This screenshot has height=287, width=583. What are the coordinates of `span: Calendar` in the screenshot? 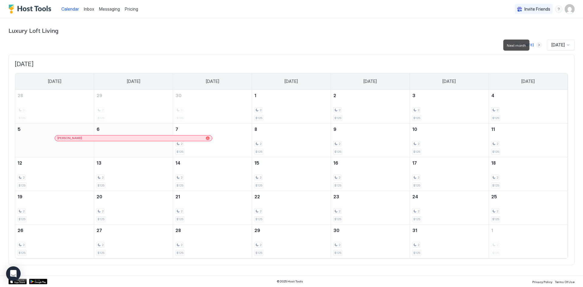 It's located at (70, 9).